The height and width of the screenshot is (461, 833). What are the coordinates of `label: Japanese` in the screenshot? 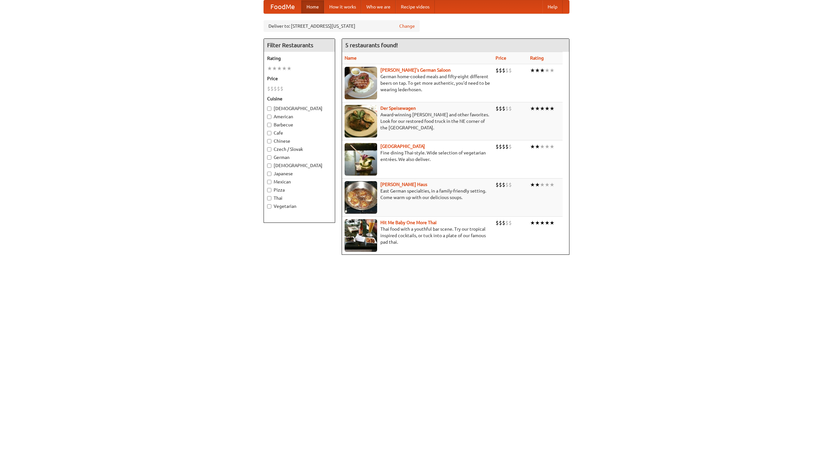 It's located at (300, 174).